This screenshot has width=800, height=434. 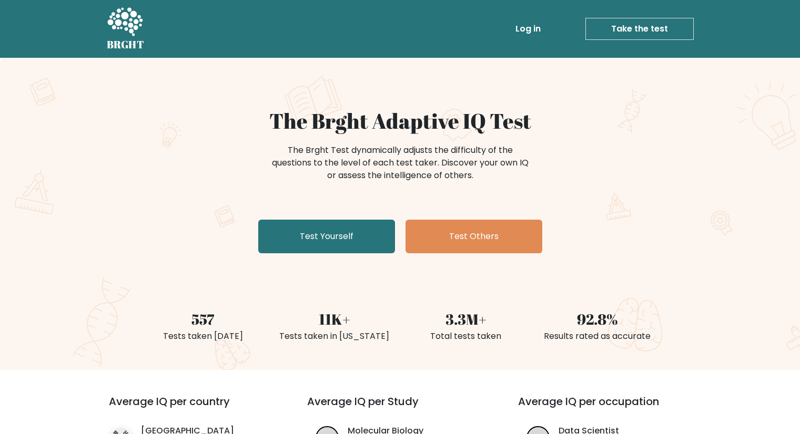 I want to click on div: 557, so click(x=203, y=319).